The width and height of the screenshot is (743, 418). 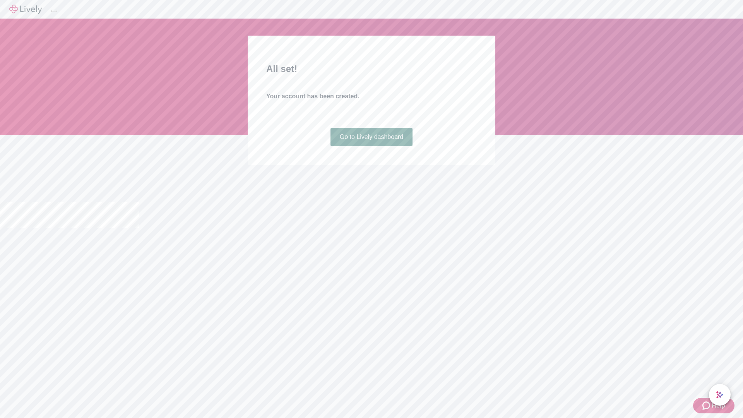 I want to click on h4: Your account has been created., so click(x=372, y=96).